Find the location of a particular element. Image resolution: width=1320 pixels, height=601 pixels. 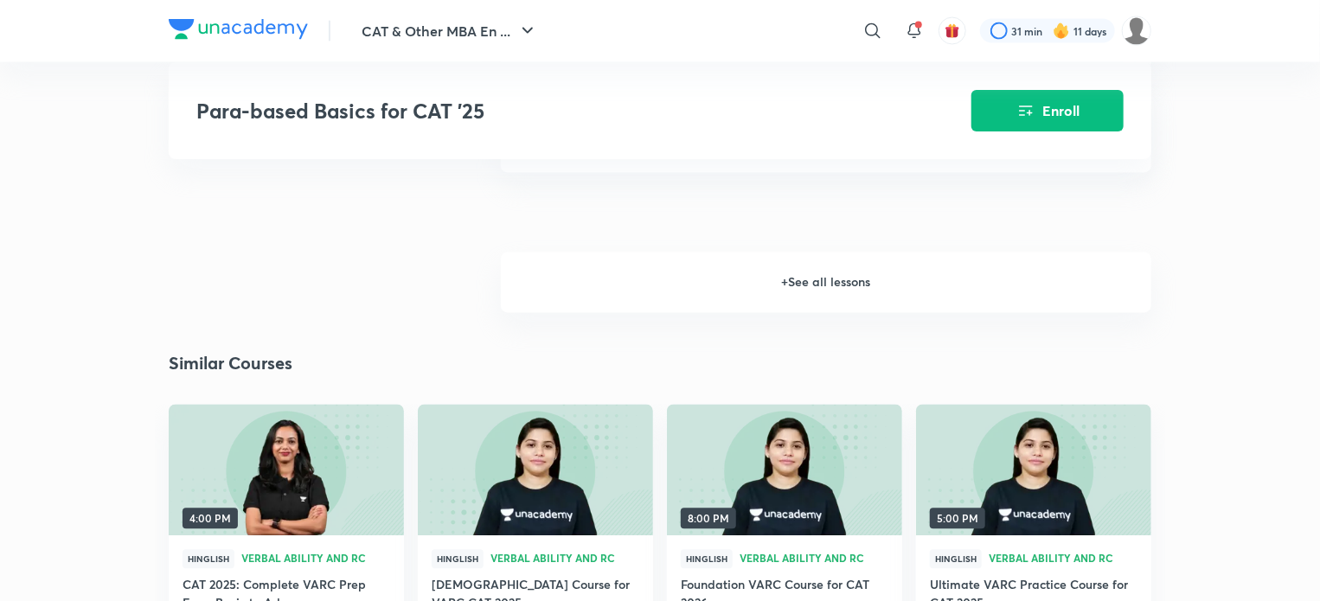

button: Enroll is located at coordinates (1047, 111).